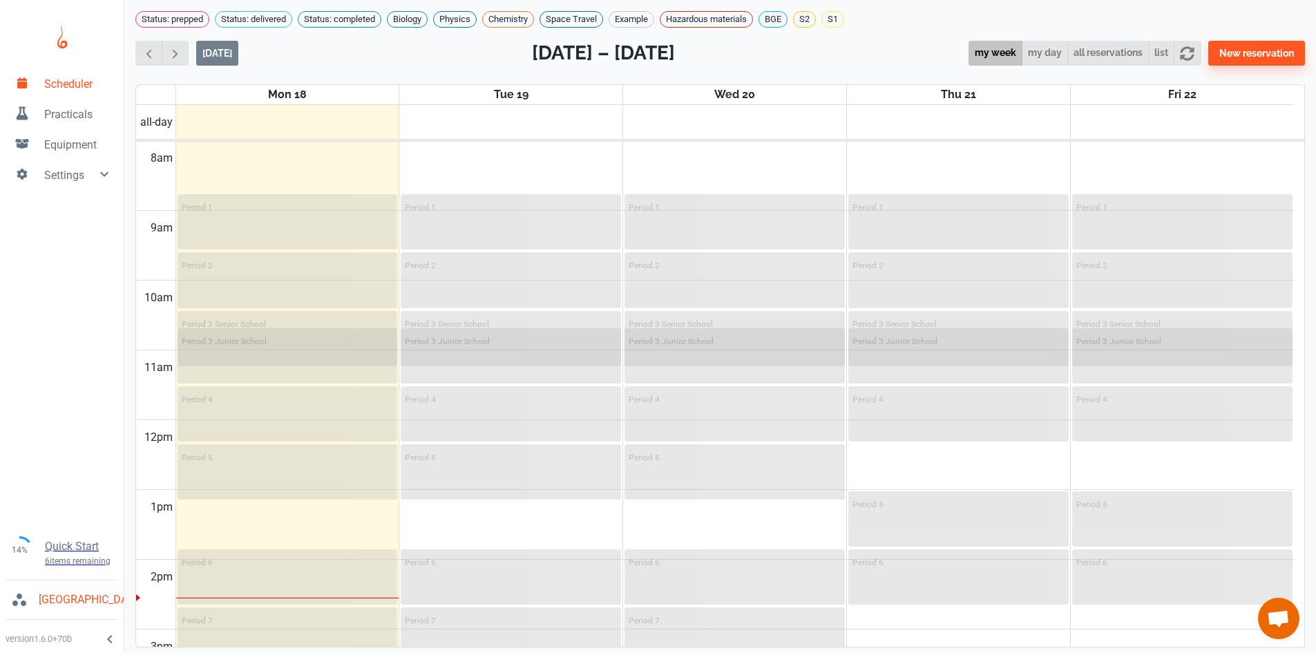 This screenshot has width=1316, height=653. I want to click on a: August 22, 2025, so click(1182, 95).